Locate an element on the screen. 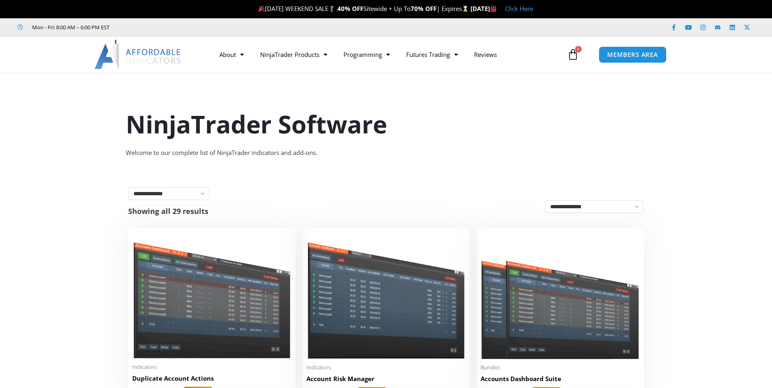 Image resolution: width=772 pixels, height=388 pixels. a: Accounts Dashboard Suite is located at coordinates (560, 381).